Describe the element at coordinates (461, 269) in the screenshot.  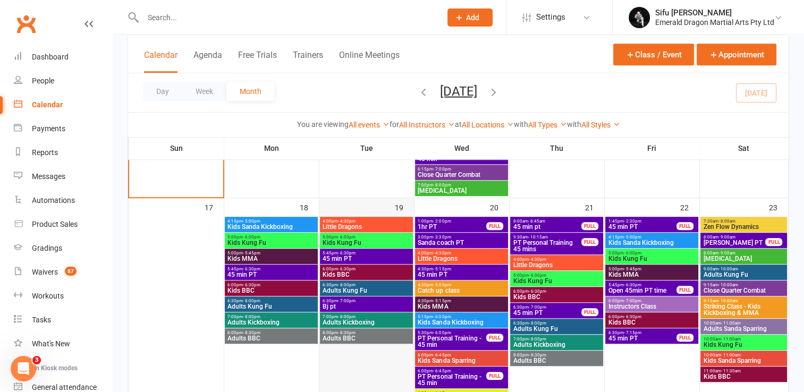
I see `span: 4:30pm` at that location.